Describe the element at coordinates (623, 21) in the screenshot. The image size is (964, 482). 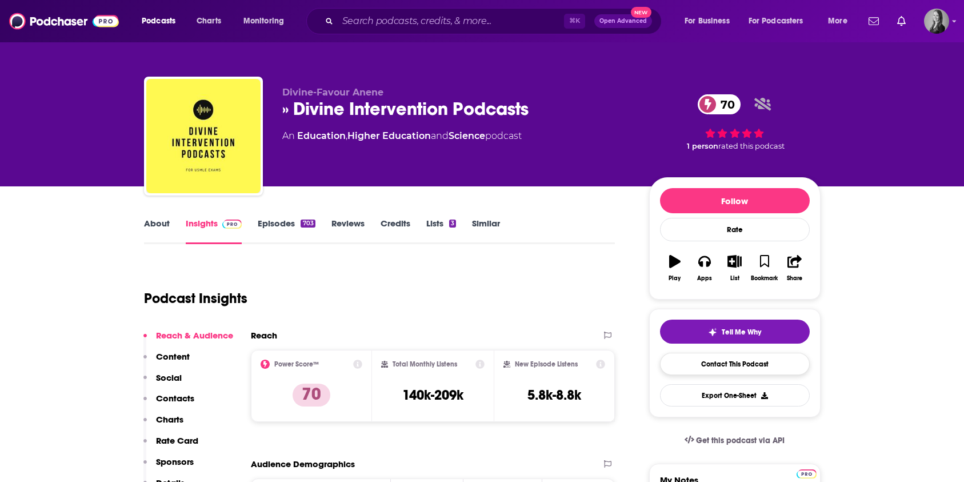
I see `button: Open AdvancedNew` at that location.